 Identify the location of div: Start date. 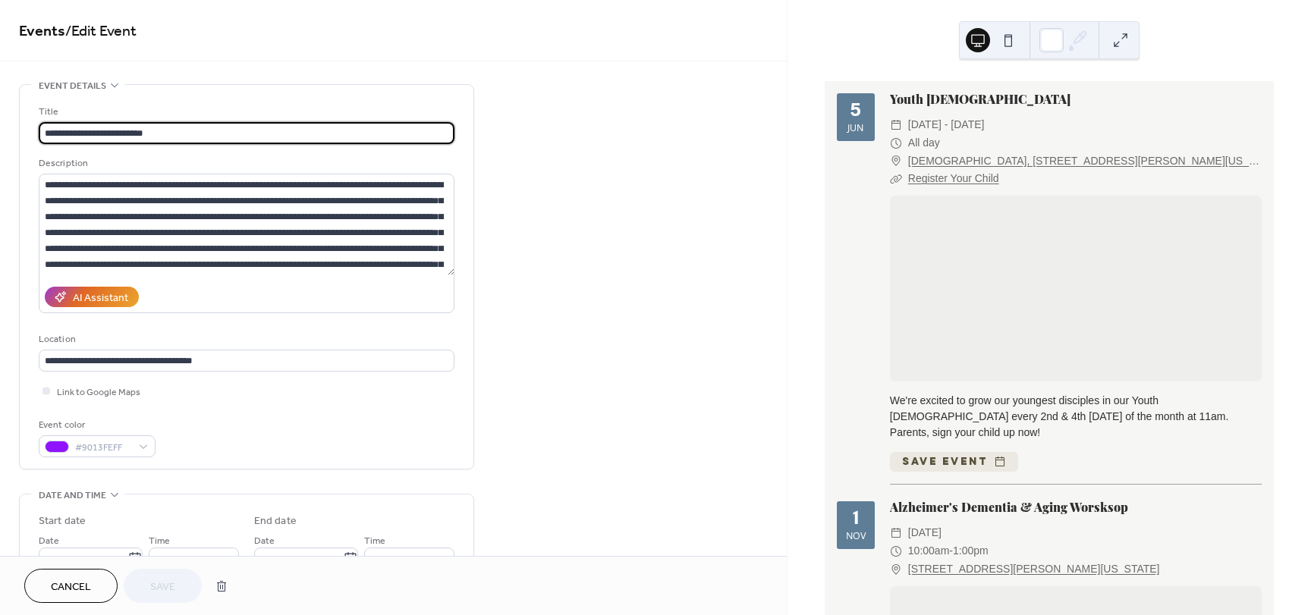
(62, 521).